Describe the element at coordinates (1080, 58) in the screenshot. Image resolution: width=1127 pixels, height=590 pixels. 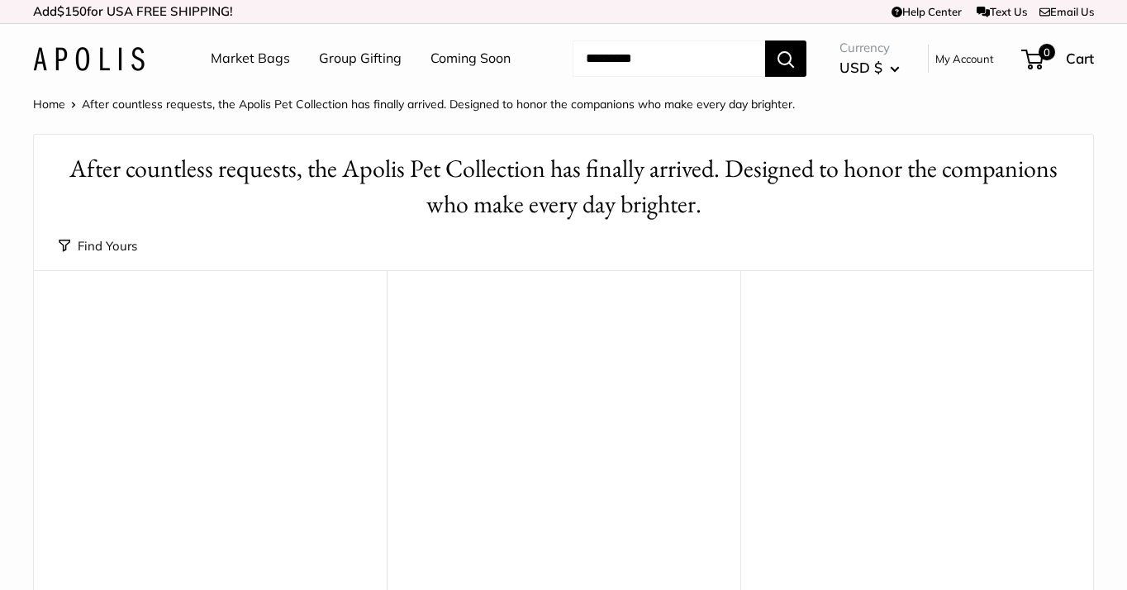
I see `span: Cart` at that location.